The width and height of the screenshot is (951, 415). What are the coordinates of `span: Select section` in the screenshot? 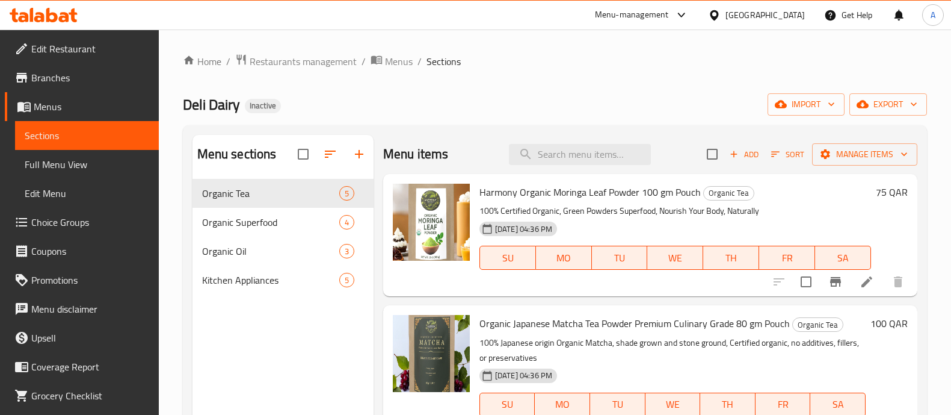 It's located at (713, 154).